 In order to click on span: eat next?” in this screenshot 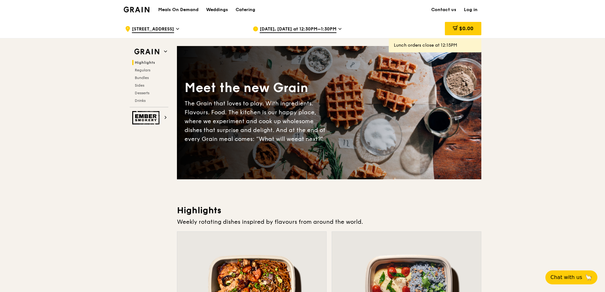, I will do `click(309, 139)`.